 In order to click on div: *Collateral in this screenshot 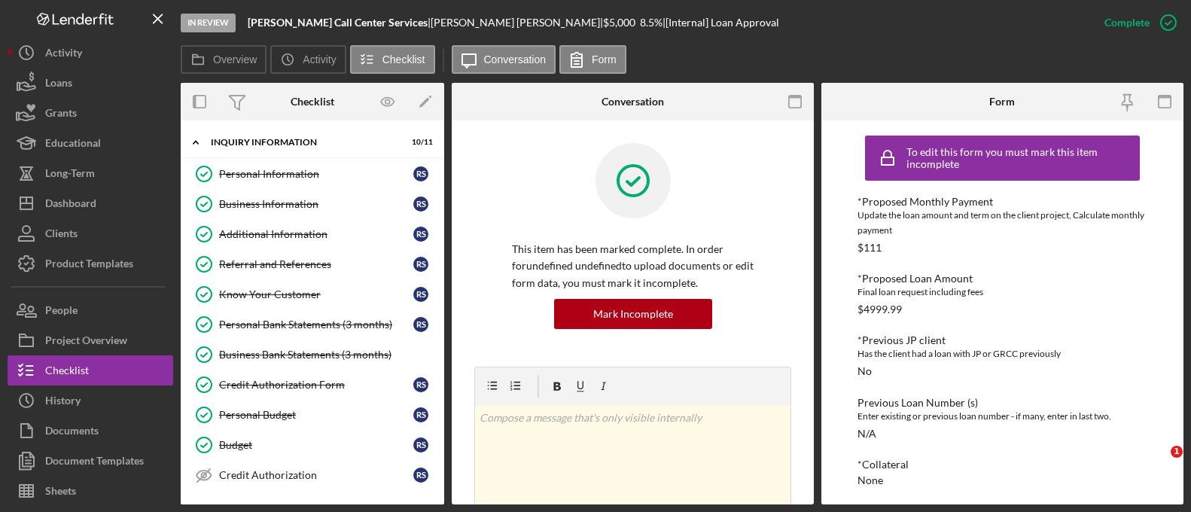, I will do `click(1002, 464)`.